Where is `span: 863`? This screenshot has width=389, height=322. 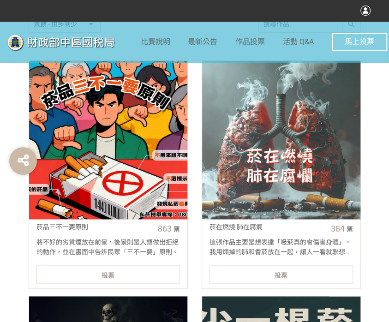 span: 863 is located at coordinates (165, 228).